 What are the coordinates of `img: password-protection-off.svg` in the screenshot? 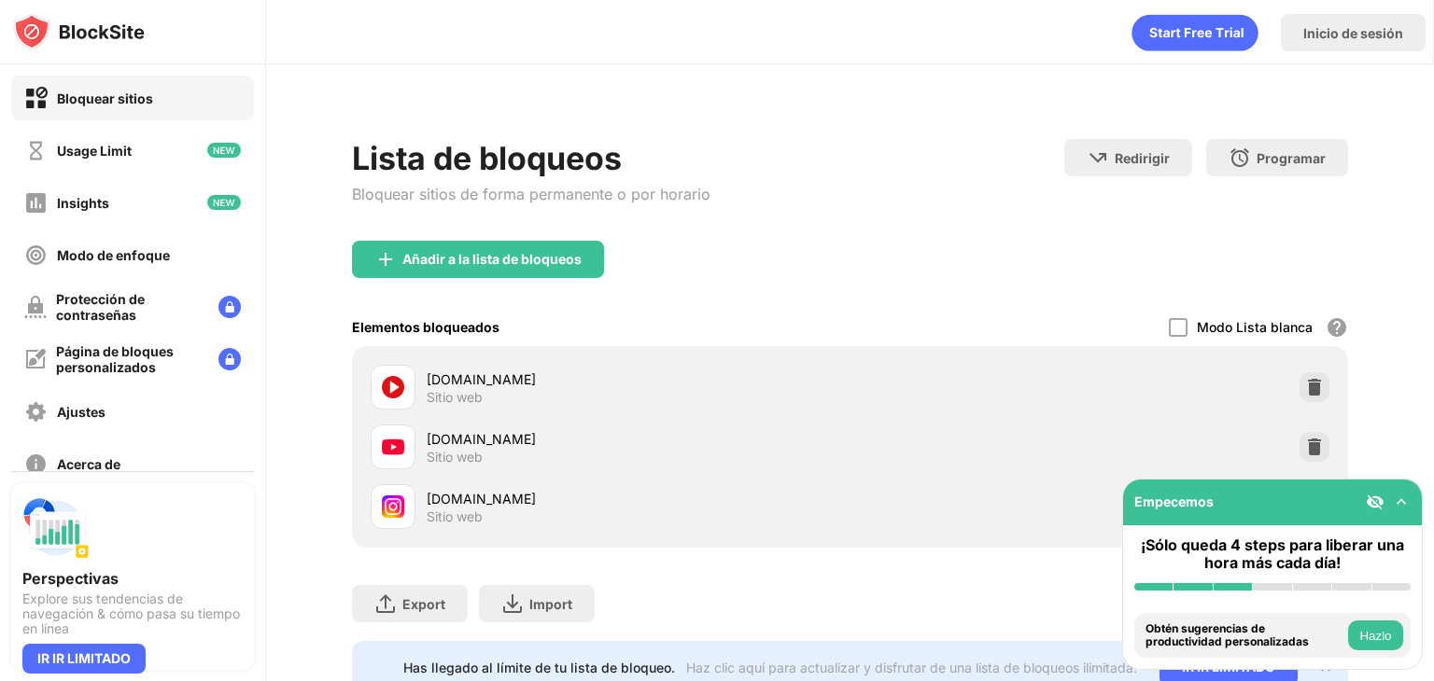 It's located at (35, 307).